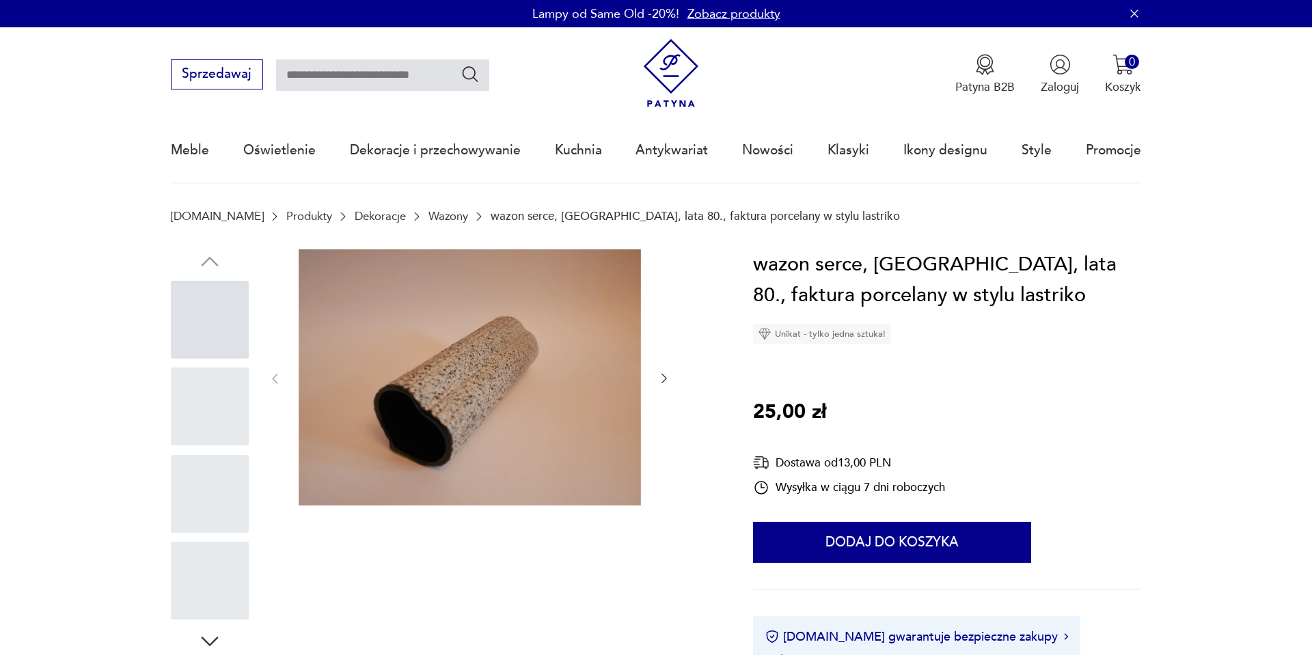 Image resolution: width=1312 pixels, height=655 pixels. What do you see at coordinates (985, 74) in the screenshot?
I see `button: Patyna B2B` at bounding box center [985, 74].